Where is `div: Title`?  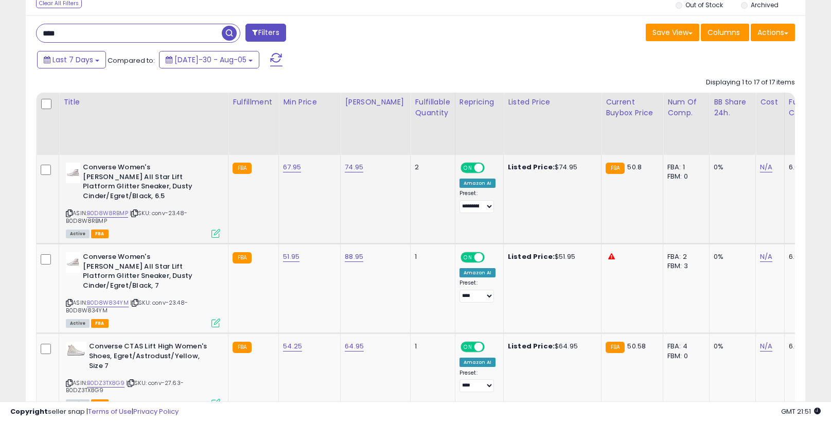
div: Title is located at coordinates (144, 102).